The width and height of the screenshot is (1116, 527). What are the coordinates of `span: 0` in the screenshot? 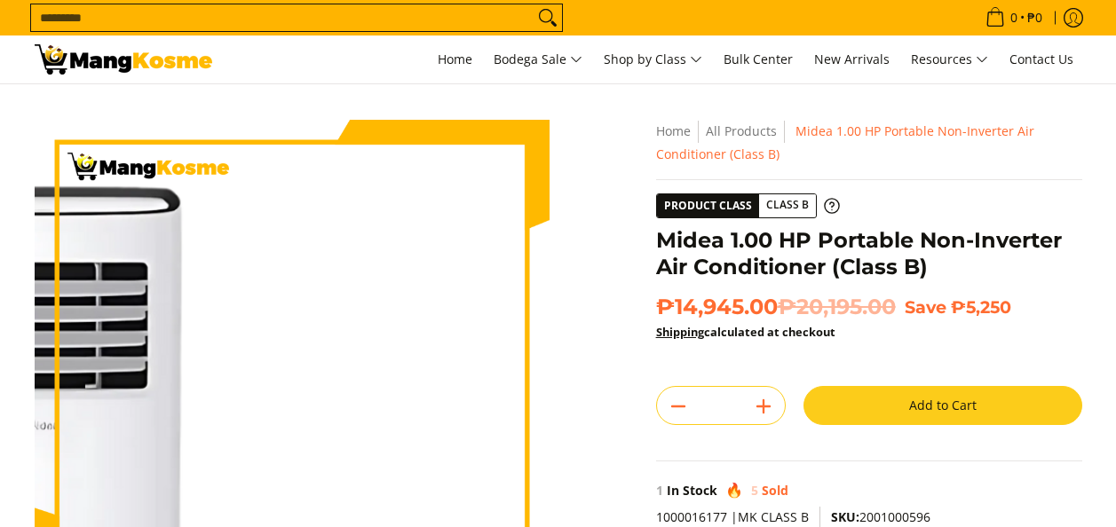 It's located at (1014, 18).